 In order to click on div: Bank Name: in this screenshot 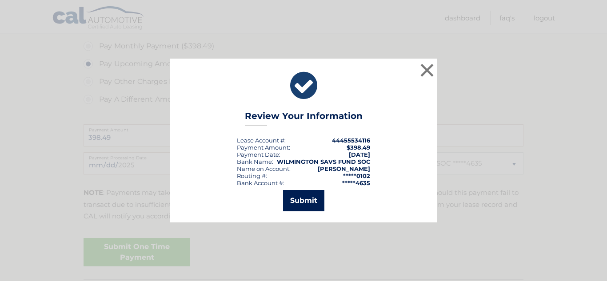, I will do `click(255, 162)`.